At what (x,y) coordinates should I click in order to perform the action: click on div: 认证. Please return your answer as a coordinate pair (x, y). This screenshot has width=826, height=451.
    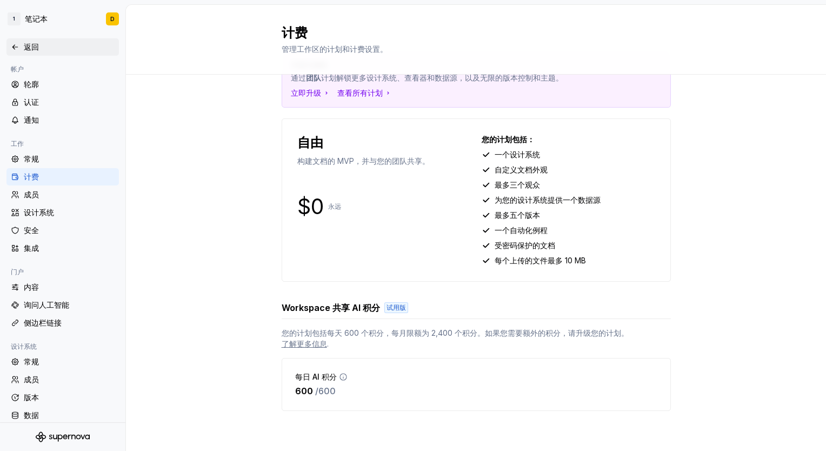
    Looking at the image, I should click on (69, 102).